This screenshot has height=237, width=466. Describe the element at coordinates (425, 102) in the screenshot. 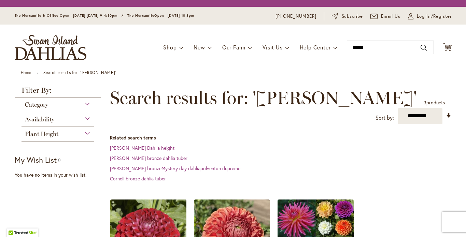

I see `span: 3` at that location.